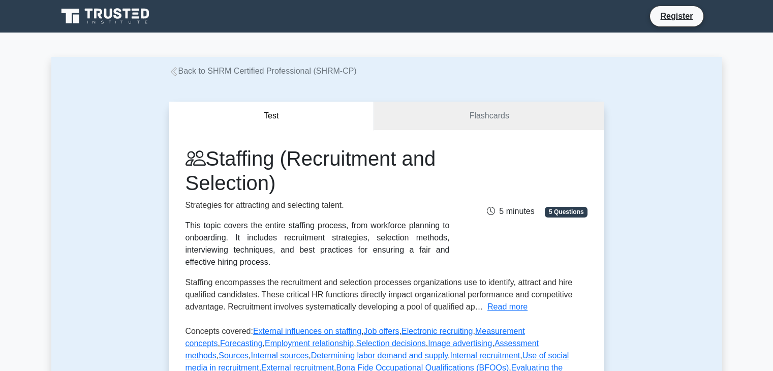 The width and height of the screenshot is (773, 371). What do you see at coordinates (379, 355) in the screenshot?
I see `a: Determining labor demand and supply` at bounding box center [379, 355].